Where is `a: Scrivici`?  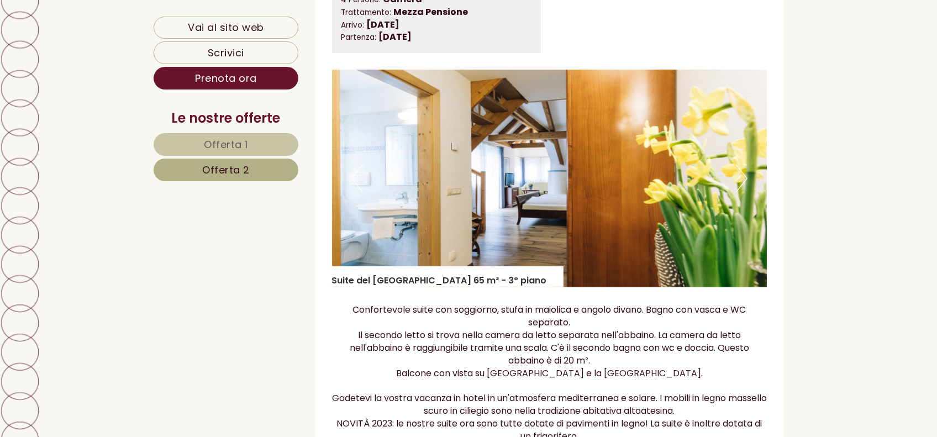
a: Scrivici is located at coordinates (226, 52).